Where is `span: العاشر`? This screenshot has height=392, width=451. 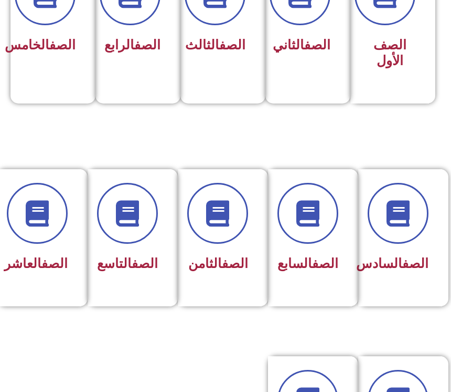
span: العاشر is located at coordinates (36, 263).